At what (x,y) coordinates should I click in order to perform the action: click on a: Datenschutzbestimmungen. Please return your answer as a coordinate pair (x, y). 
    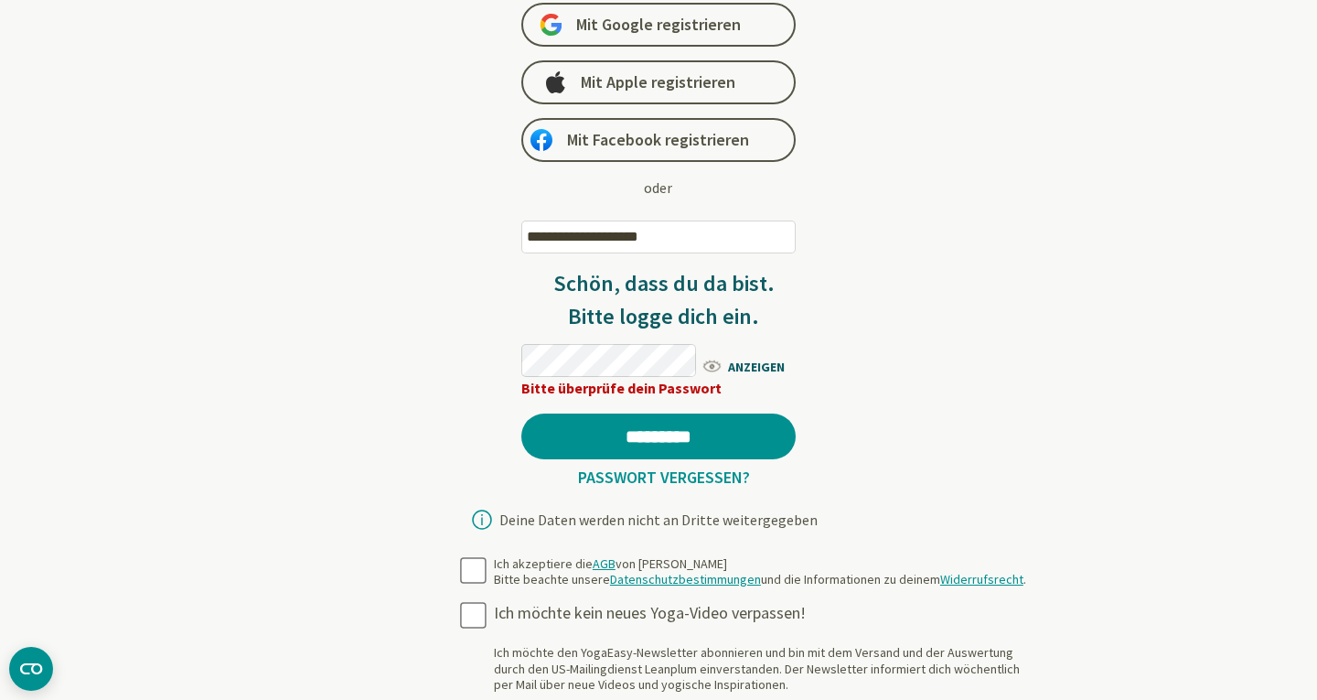
    Looking at the image, I should click on (685, 579).